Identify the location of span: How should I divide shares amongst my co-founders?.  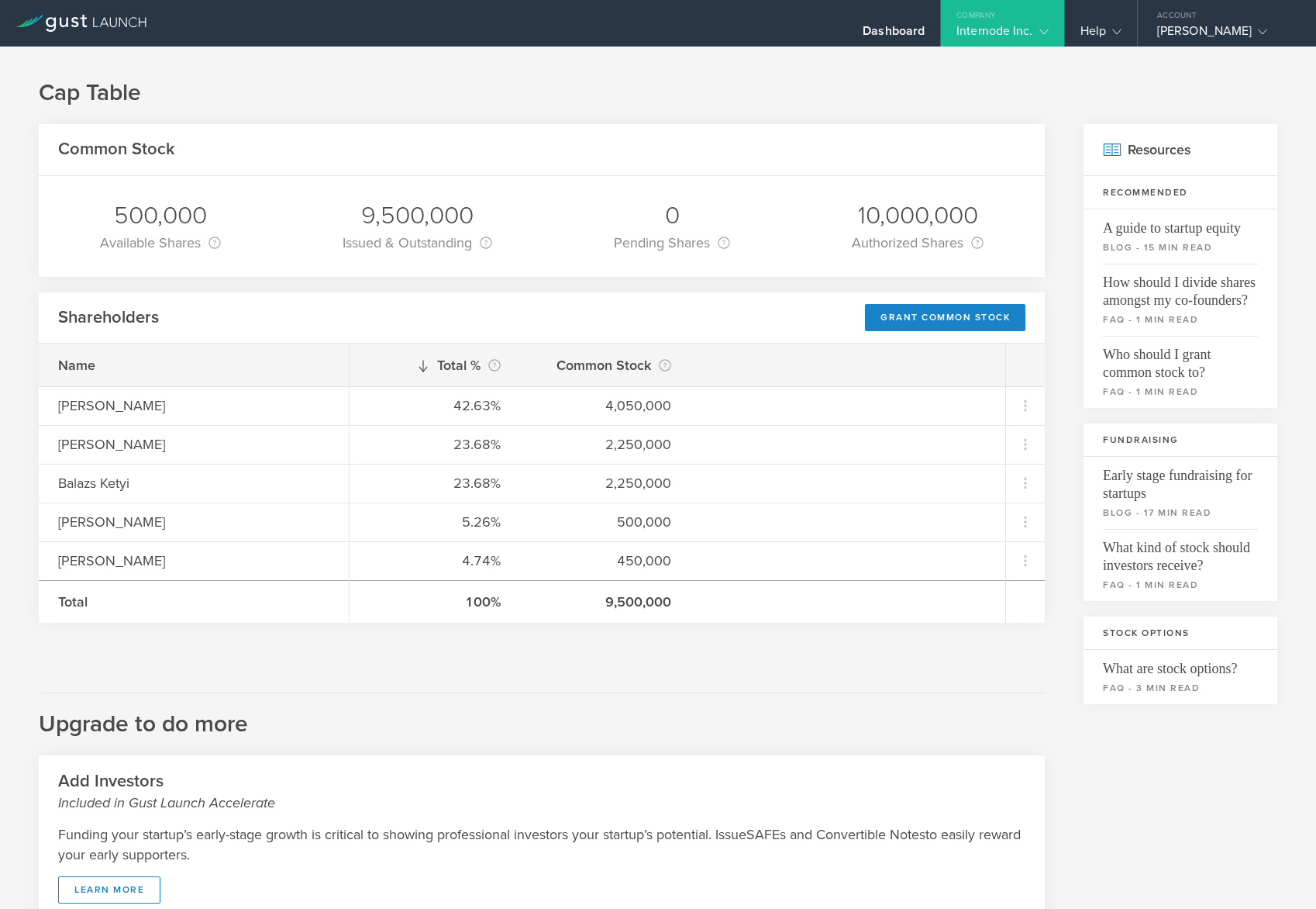
(1180, 286).